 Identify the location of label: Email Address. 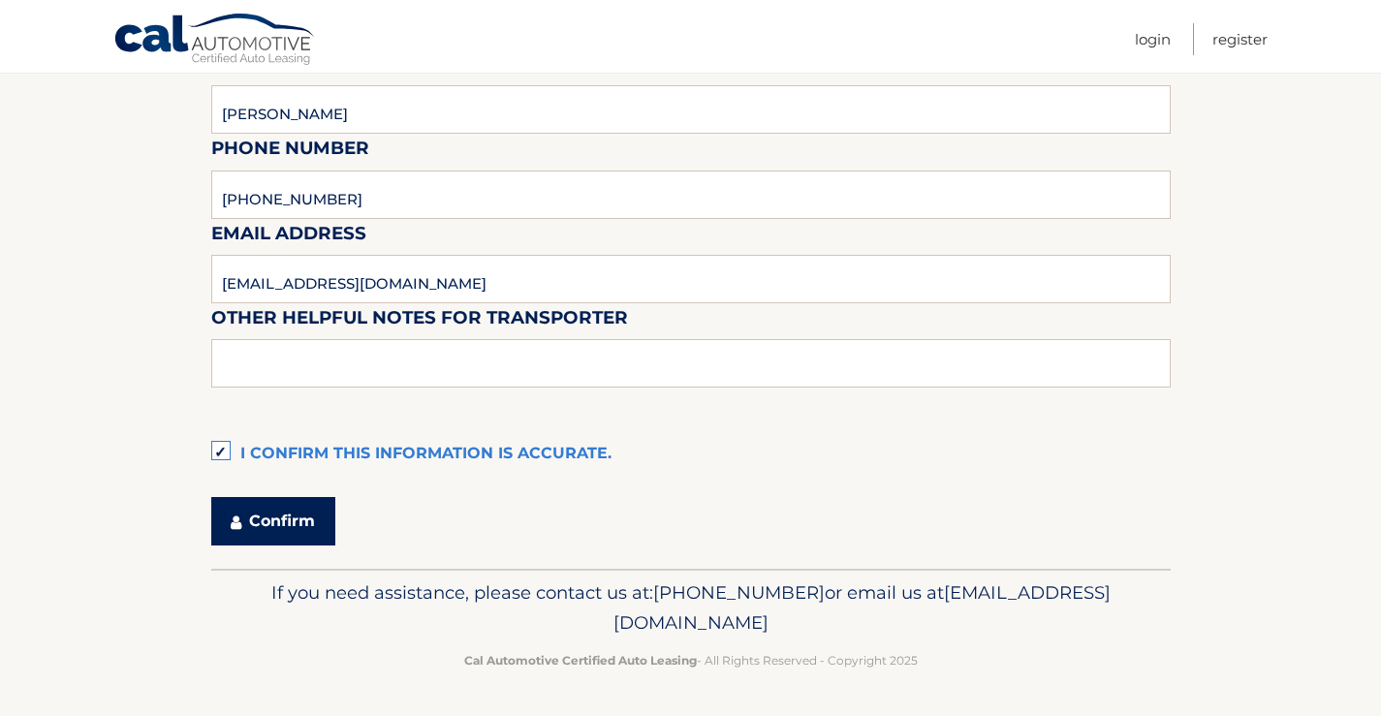
(289, 236).